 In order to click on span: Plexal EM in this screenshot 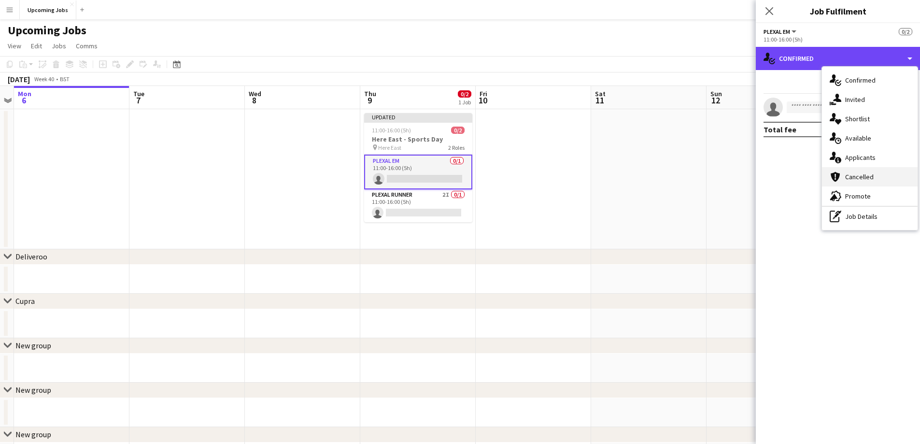, I will do `click(776, 31)`.